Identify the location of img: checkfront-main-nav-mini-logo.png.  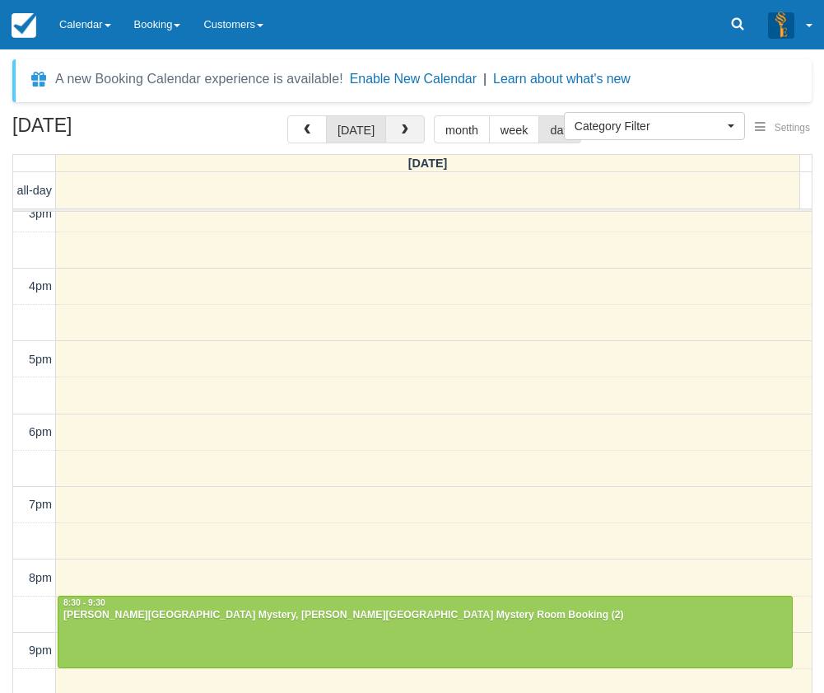
(24, 26).